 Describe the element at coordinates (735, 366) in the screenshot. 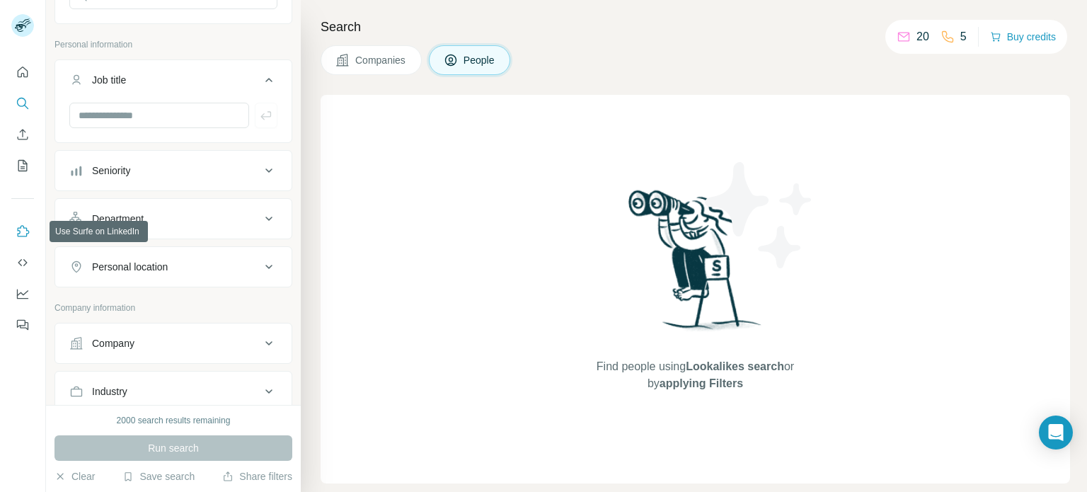

I see `span: Lookalikes search` at that location.